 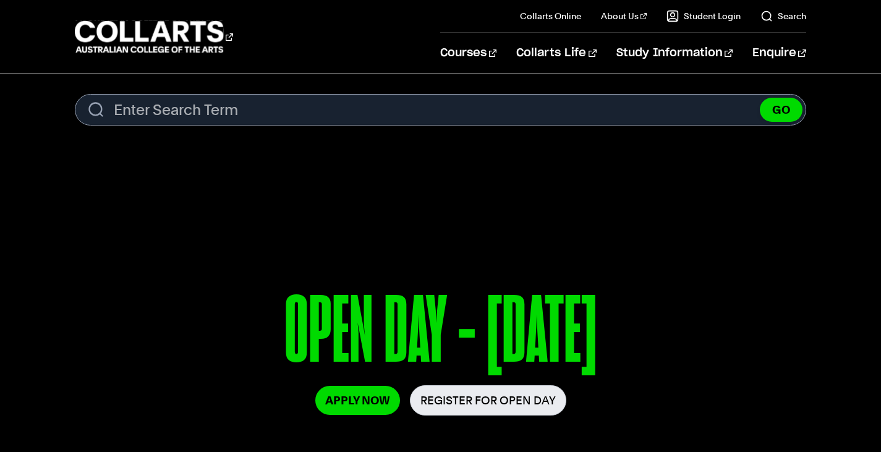 I want to click on a: Collarts Life, so click(x=556, y=53).